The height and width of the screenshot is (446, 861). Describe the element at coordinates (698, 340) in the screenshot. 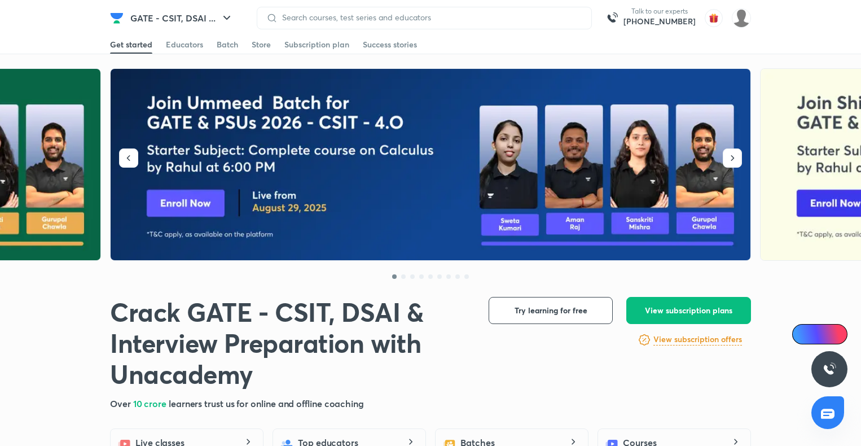

I see `a: View subscription offers` at that location.